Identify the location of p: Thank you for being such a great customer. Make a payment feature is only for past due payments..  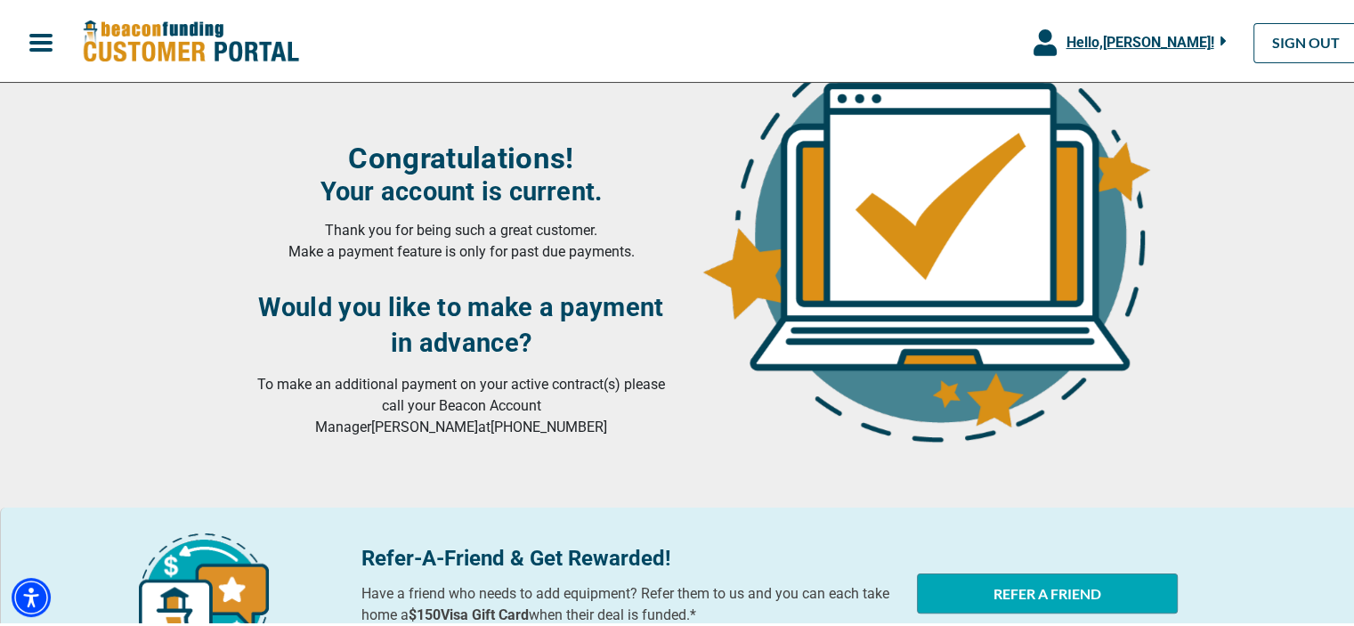
(461, 238).